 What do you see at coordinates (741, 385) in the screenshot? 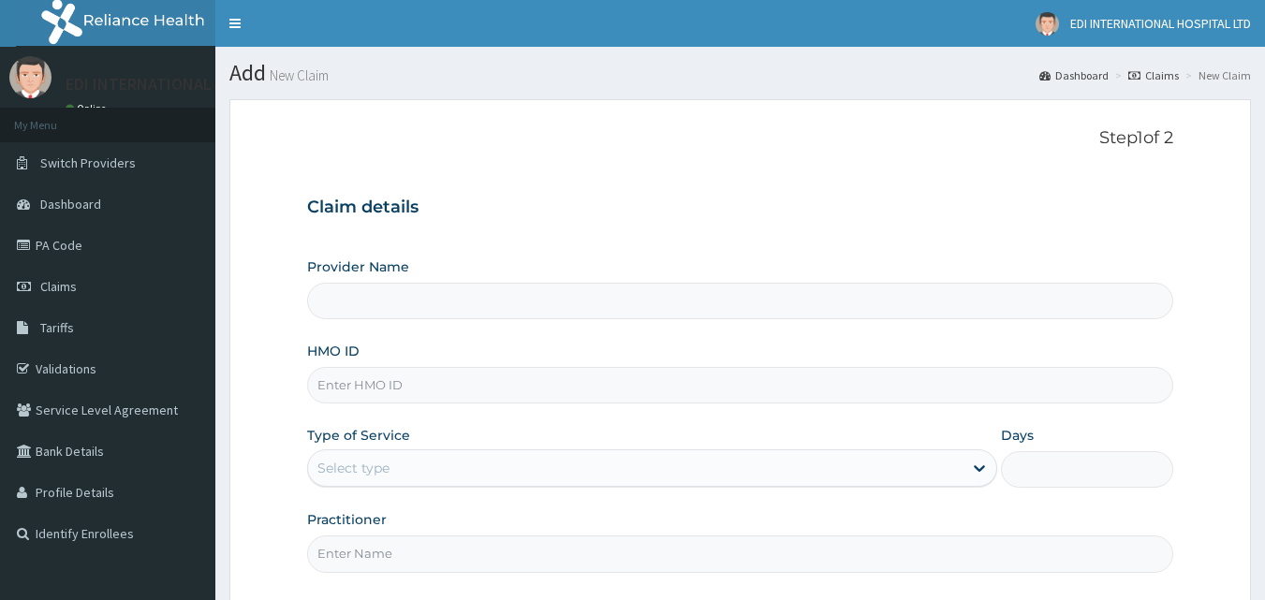
I see `input: Enter HMO ID` at bounding box center [741, 385].